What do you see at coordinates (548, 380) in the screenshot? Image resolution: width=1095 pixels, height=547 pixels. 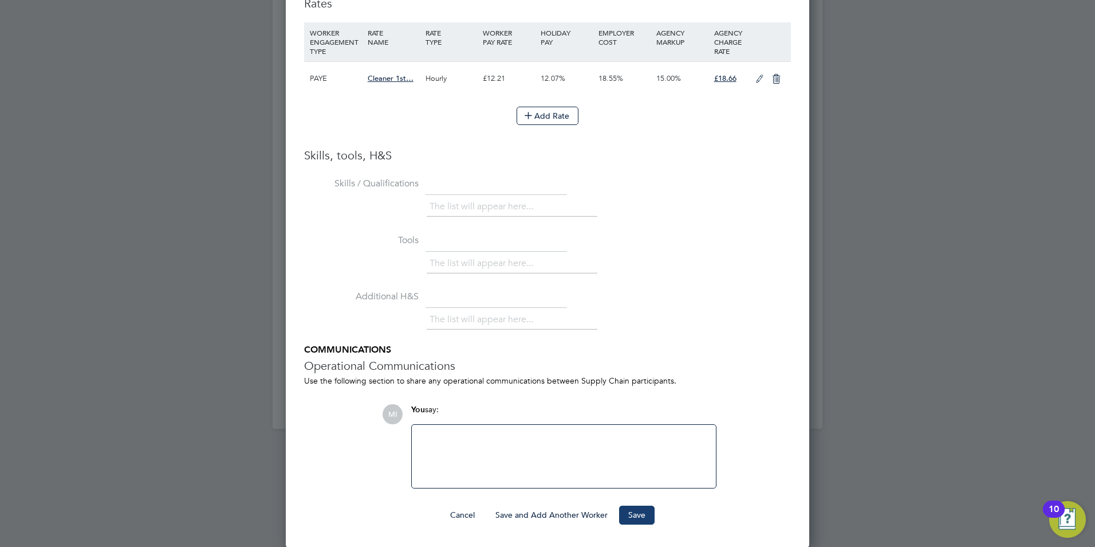 I see `div: Use the following section to share any operational communications between Supply Chain participants.` at bounding box center [548, 380].